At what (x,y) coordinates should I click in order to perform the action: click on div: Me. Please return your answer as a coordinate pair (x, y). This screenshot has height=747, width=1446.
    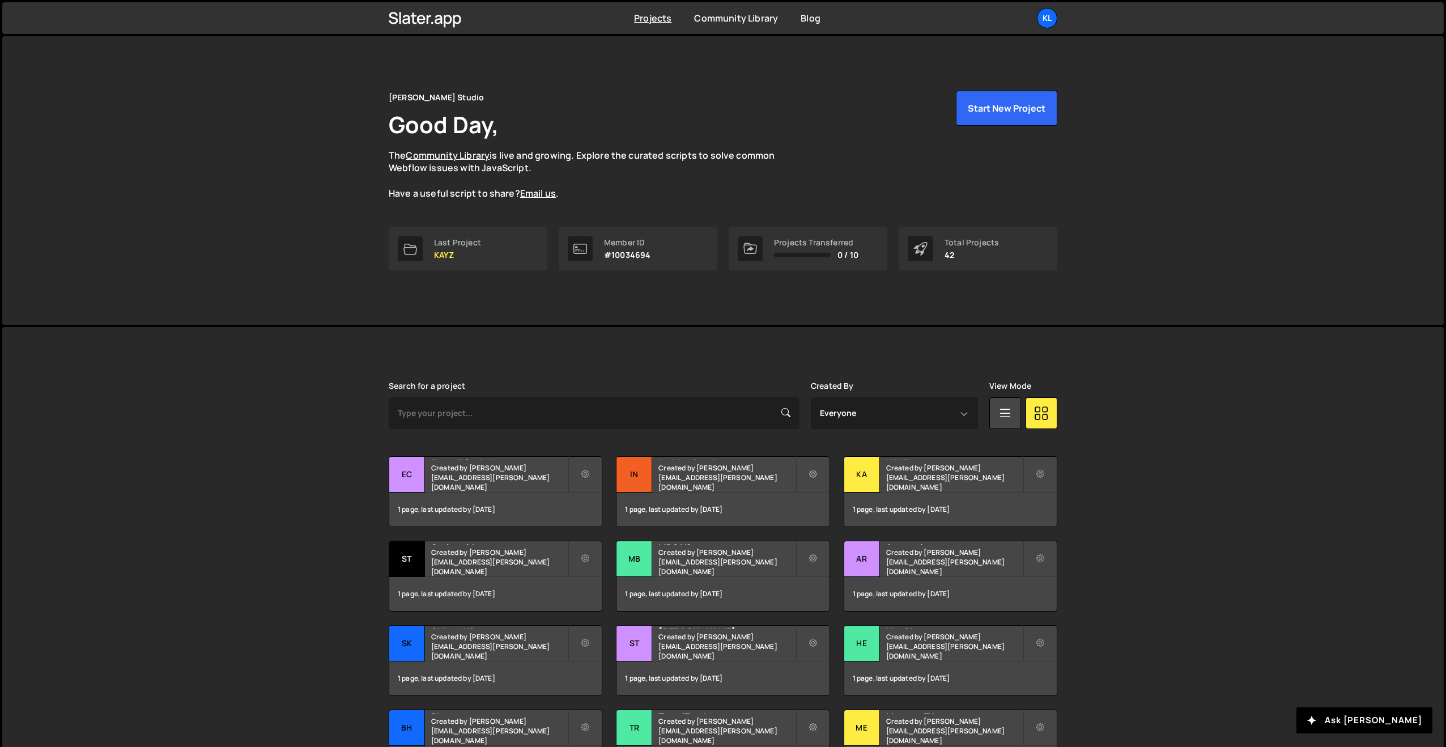
    Looking at the image, I should click on (862, 728).